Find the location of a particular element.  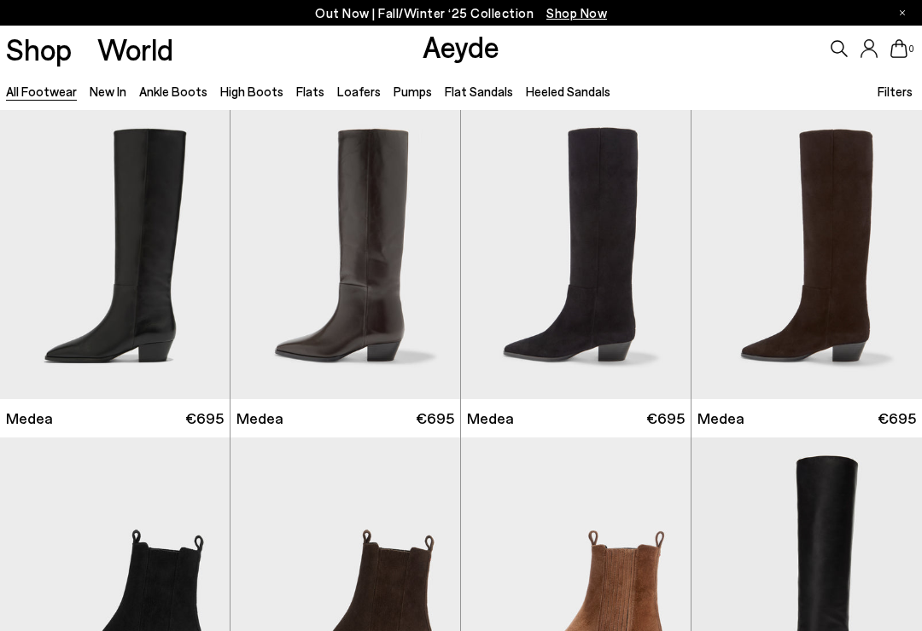

a: Loafers is located at coordinates (358, 91).